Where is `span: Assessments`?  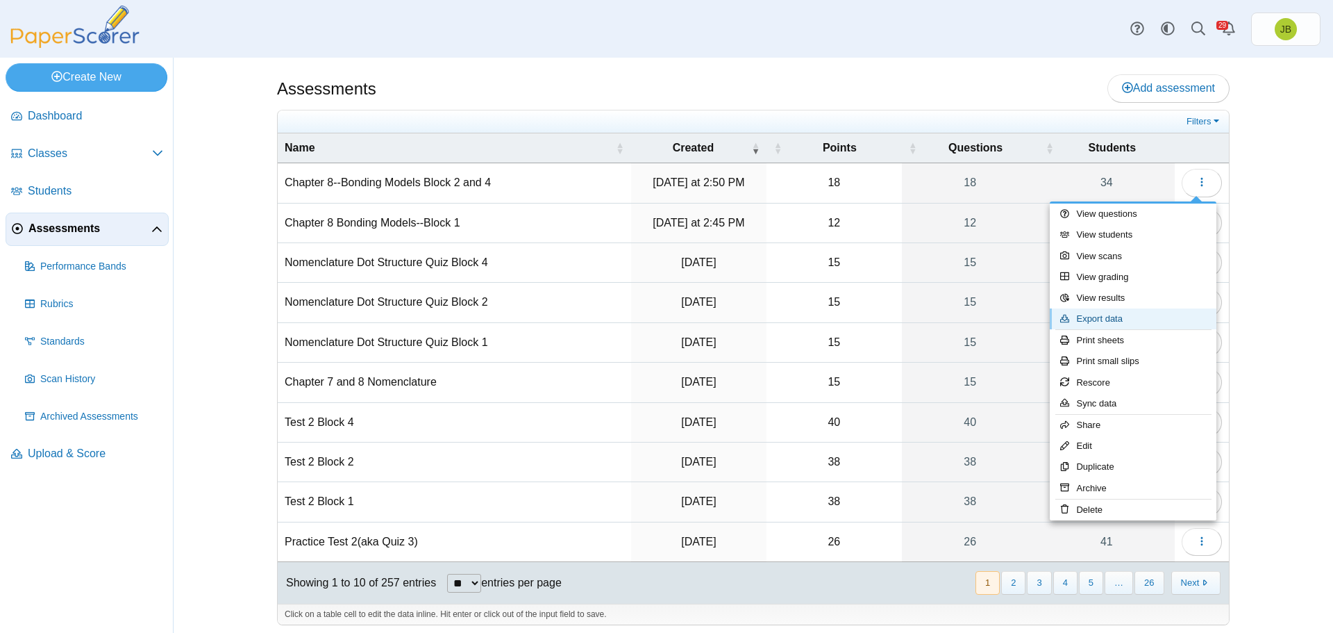
span: Assessments is located at coordinates (90, 228).